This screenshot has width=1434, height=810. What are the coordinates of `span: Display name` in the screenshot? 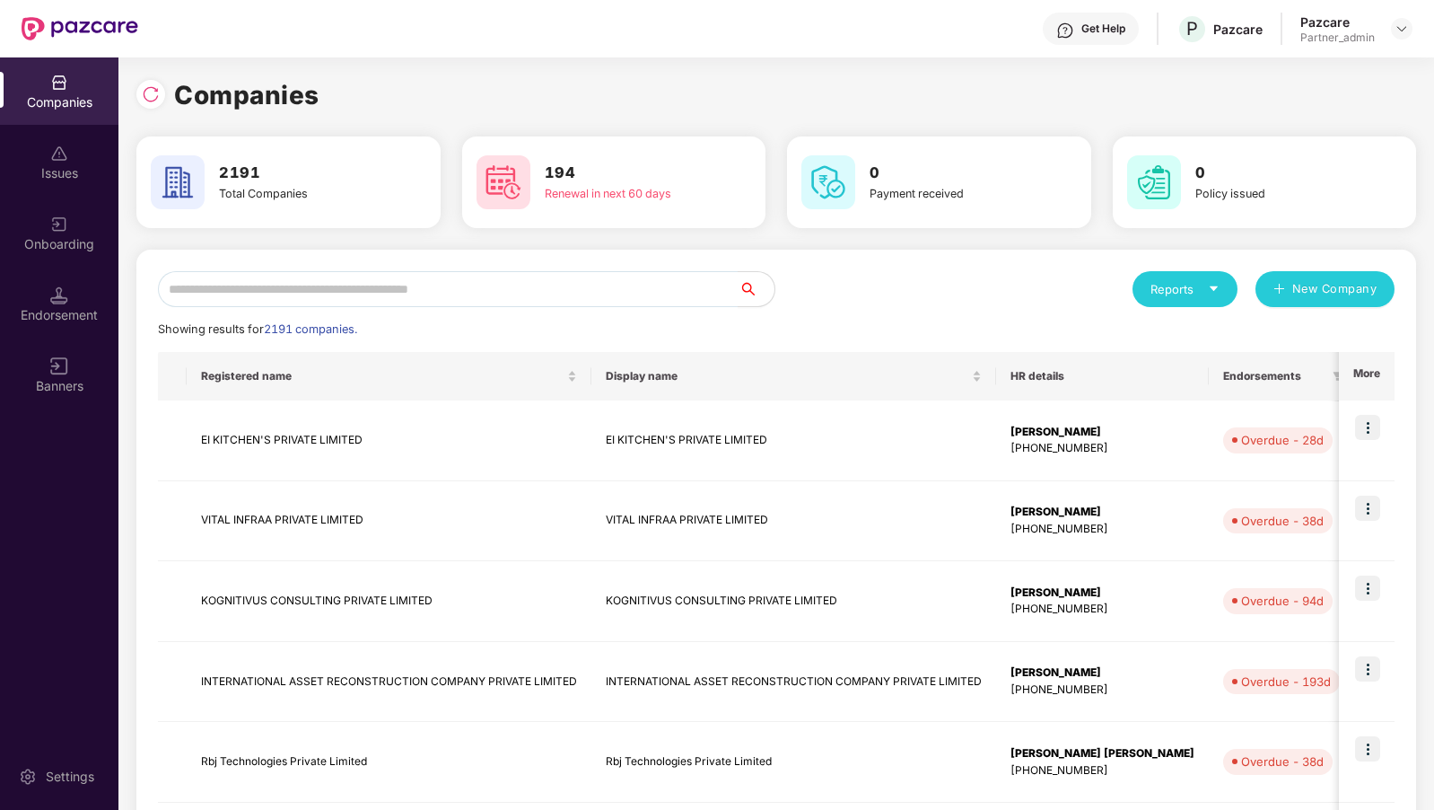 It's located at (787, 376).